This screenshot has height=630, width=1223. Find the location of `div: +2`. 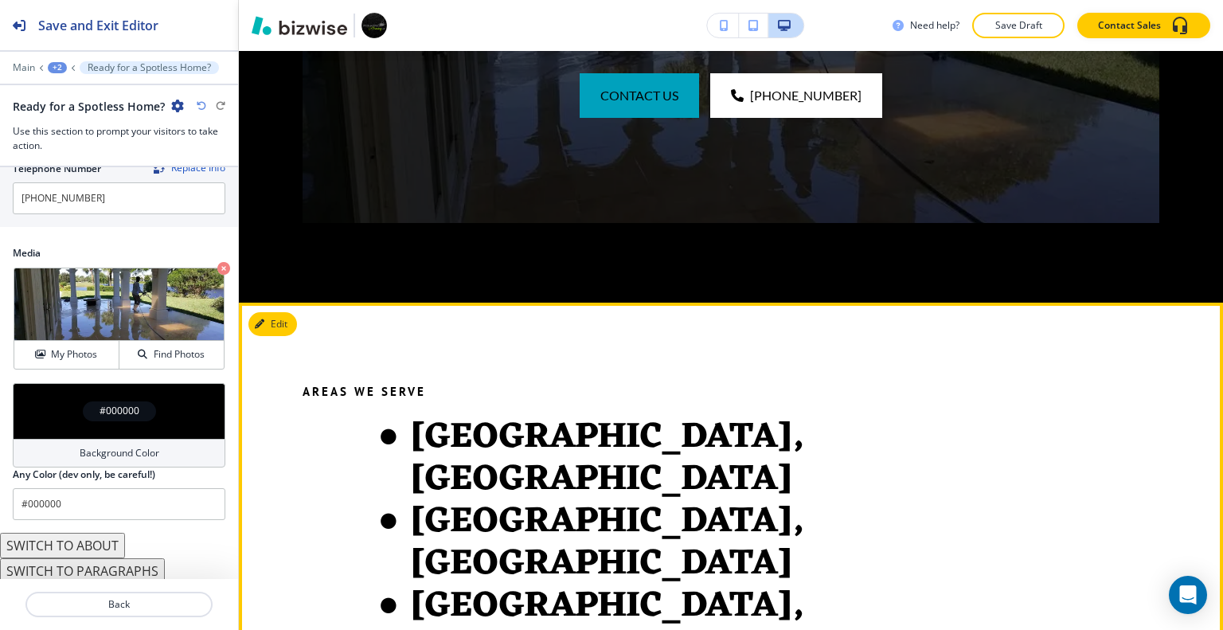

div: +2 is located at coordinates (57, 68).